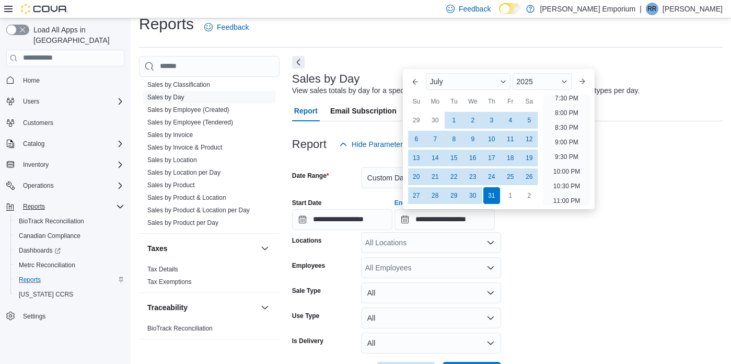 This screenshot has width=731, height=364. Describe the element at coordinates (30, 280) in the screenshot. I see `a: Reports` at that location.